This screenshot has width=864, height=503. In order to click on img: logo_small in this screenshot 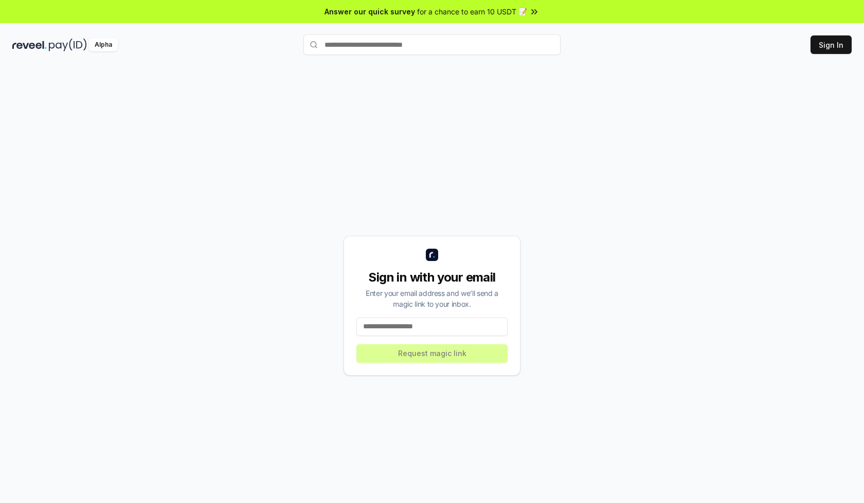, I will do `click(432, 255)`.